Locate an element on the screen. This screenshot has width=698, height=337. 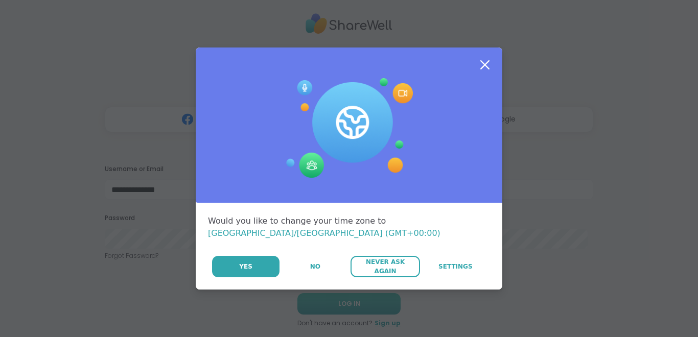
span: Never Ask Again is located at coordinates (385, 267).